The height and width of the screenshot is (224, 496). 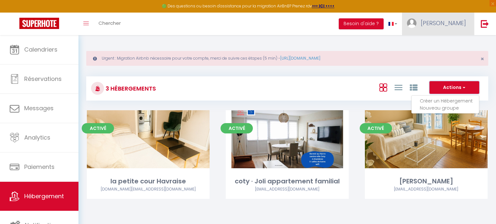 What do you see at coordinates (484, 24) in the screenshot?
I see `img: logout` at bounding box center [484, 24].